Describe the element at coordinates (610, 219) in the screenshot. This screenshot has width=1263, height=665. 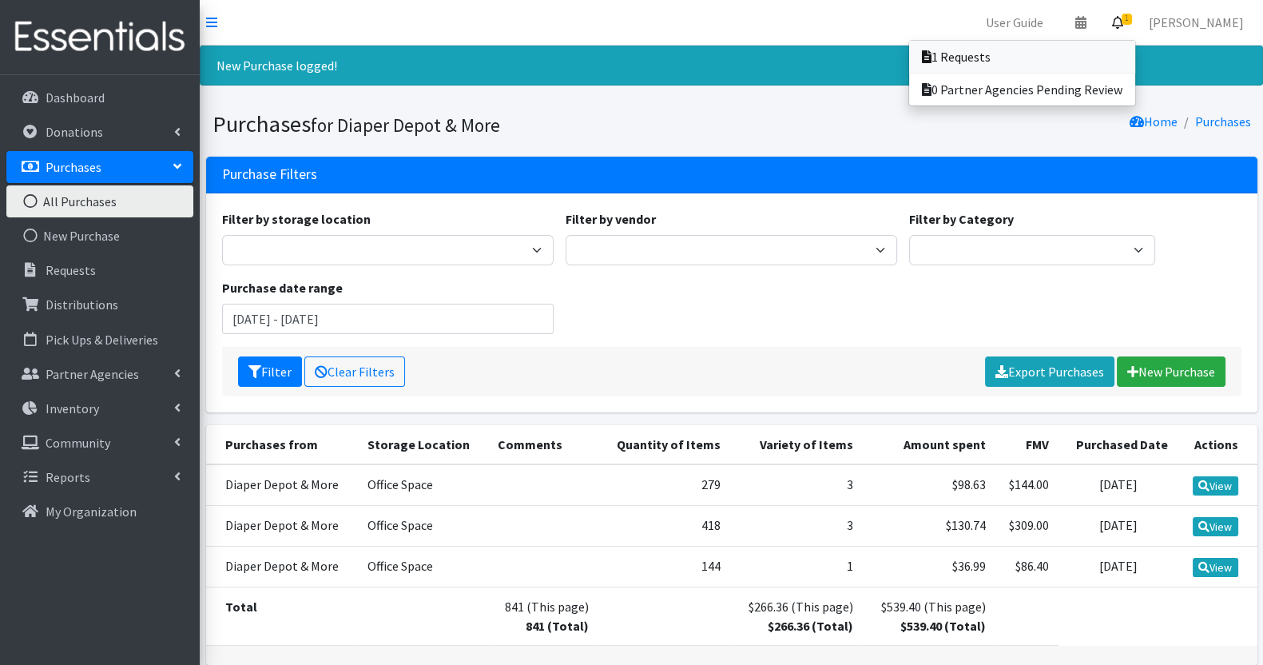
I see `label: Filter by vendor` at that location.